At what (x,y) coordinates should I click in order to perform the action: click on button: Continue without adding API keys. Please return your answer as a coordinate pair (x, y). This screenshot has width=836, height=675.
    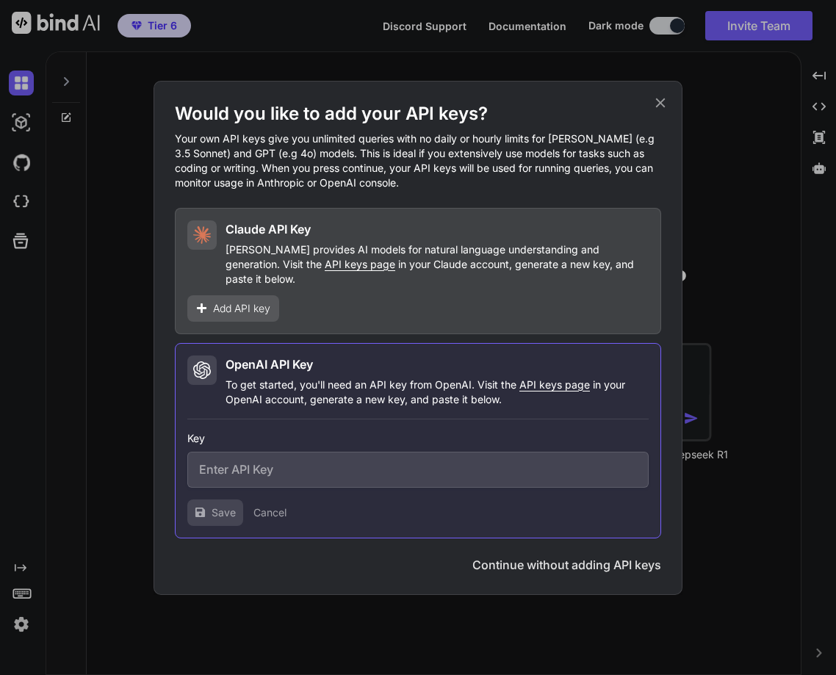
    Looking at the image, I should click on (567, 565).